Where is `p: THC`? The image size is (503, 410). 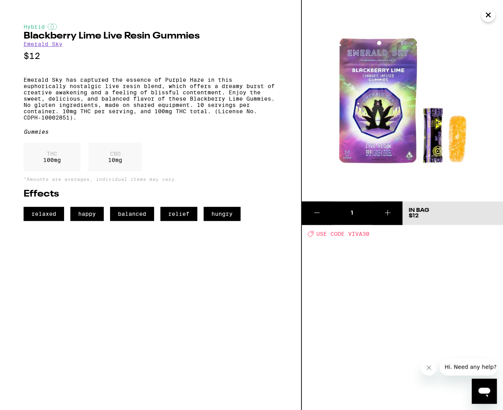 p: THC is located at coordinates (52, 154).